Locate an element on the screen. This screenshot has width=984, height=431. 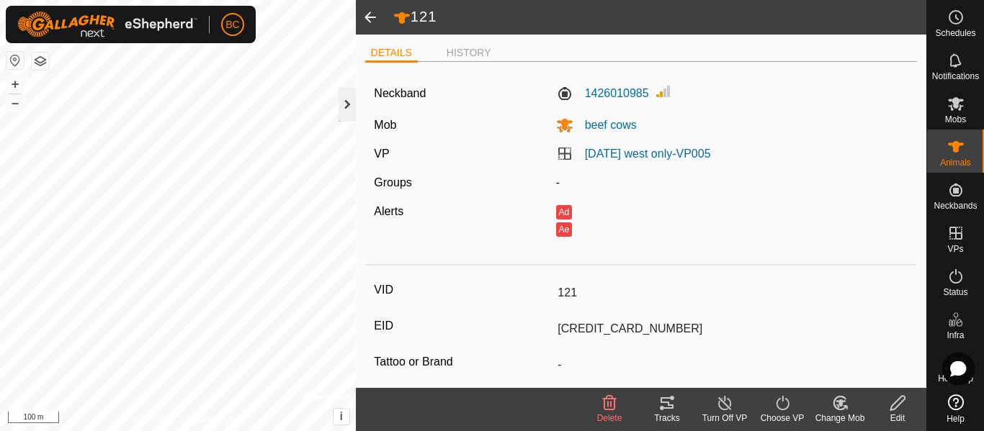
h2: 121 is located at coordinates (660, 17).